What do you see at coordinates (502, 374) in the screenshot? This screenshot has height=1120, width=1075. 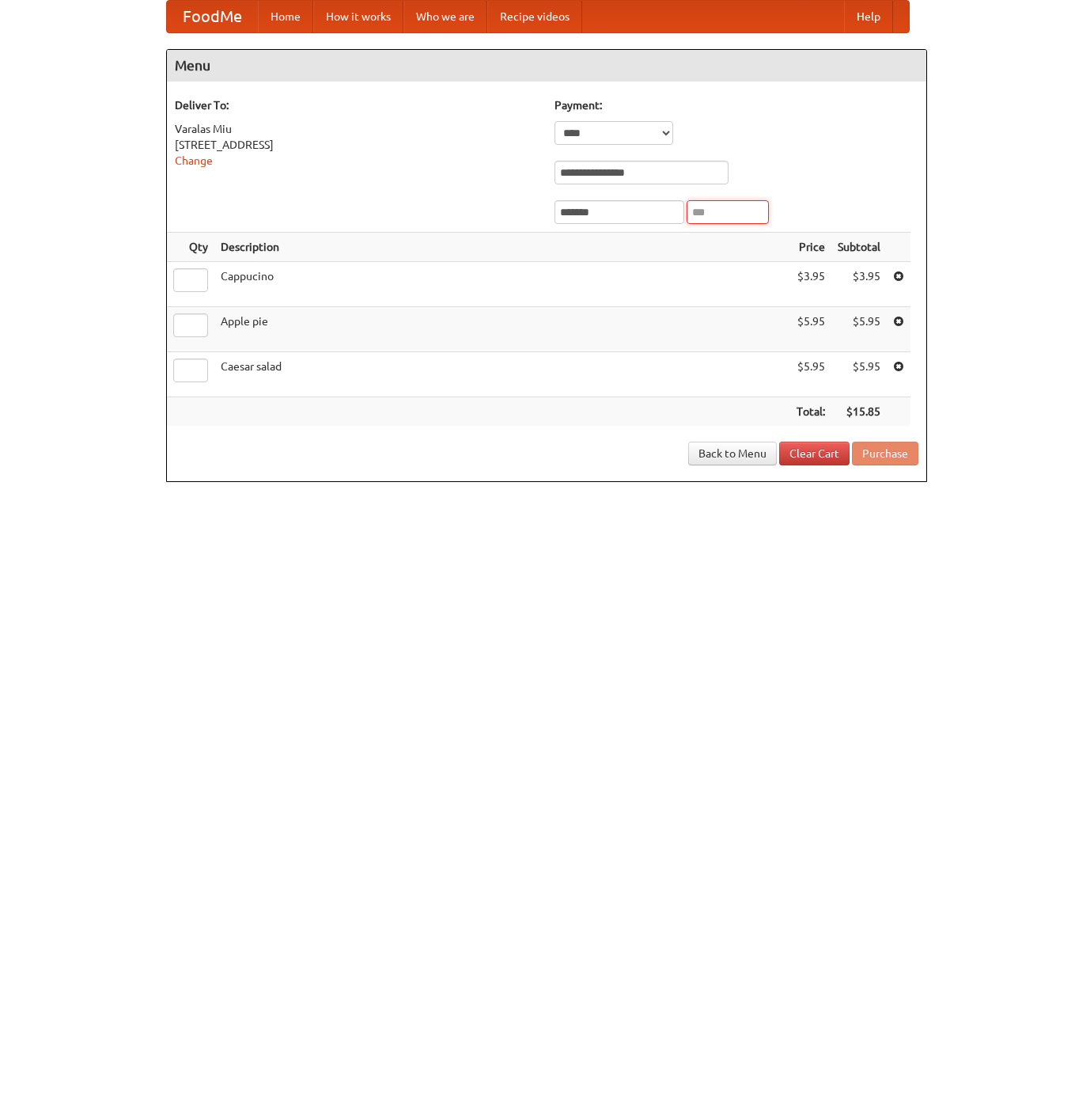 I see `td: Caesar salad` at bounding box center [502, 374].